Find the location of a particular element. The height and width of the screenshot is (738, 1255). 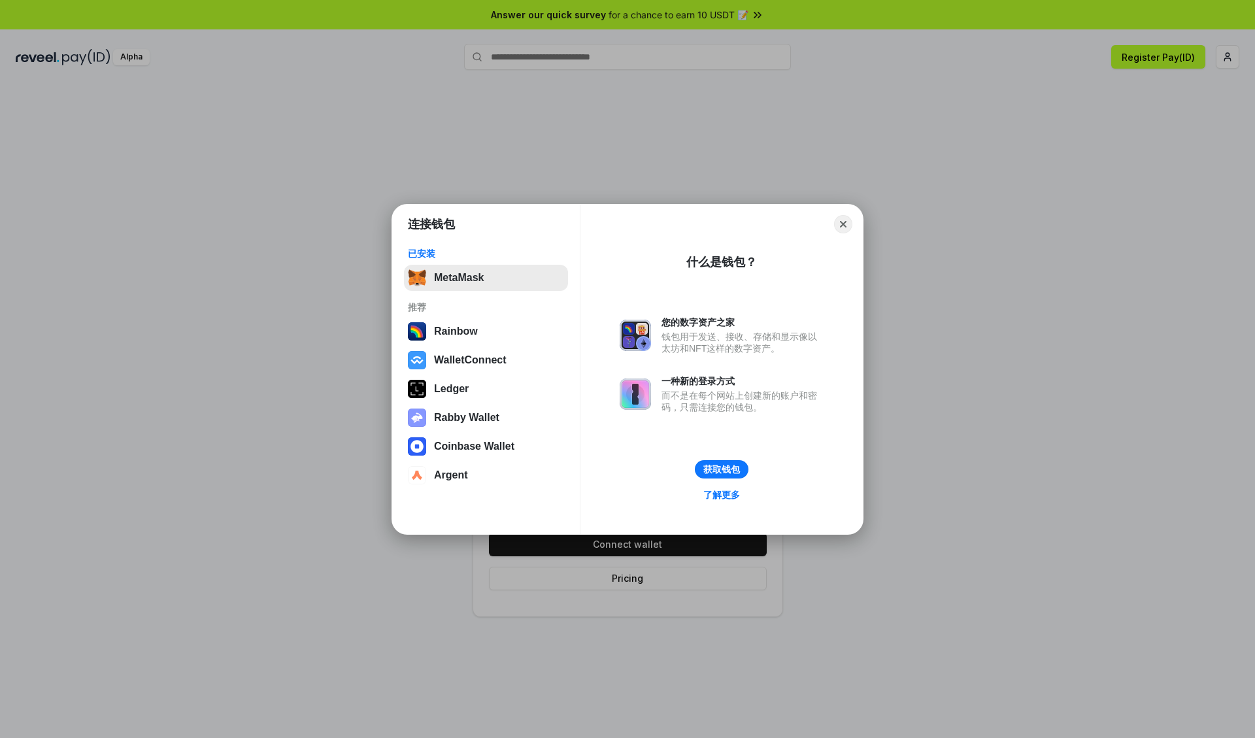

div: 钱包用于发送、接收、存储和显示像以太坊和NFT这样的数字资产。 is located at coordinates (743, 343).